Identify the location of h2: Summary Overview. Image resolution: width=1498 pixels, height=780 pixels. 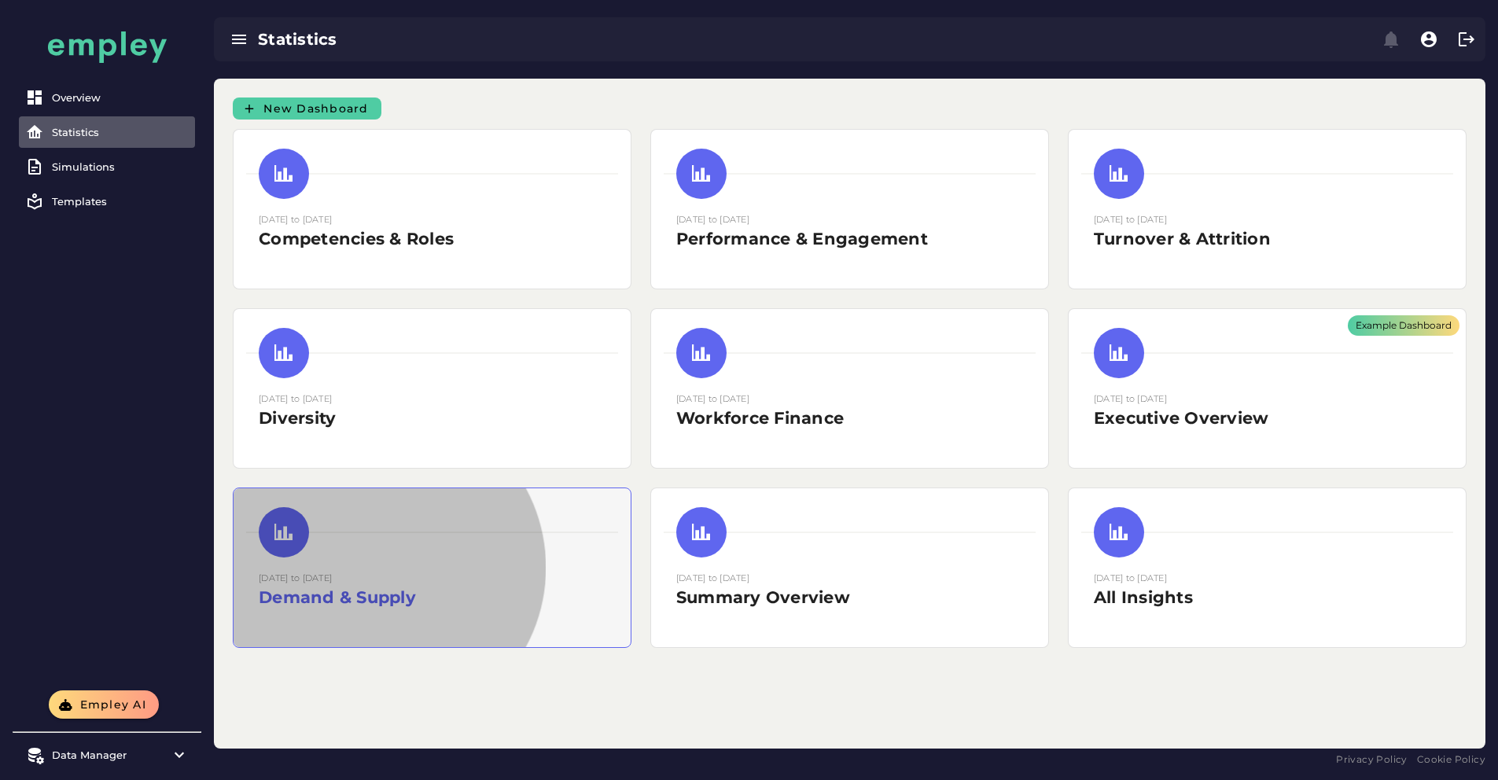
(849, 598).